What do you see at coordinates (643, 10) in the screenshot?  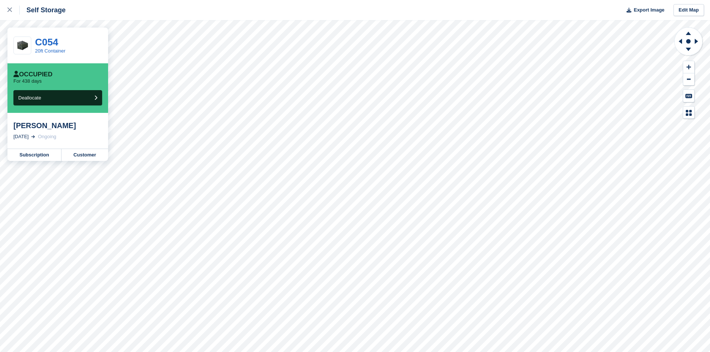 I see `button: Export Image` at bounding box center [643, 10].